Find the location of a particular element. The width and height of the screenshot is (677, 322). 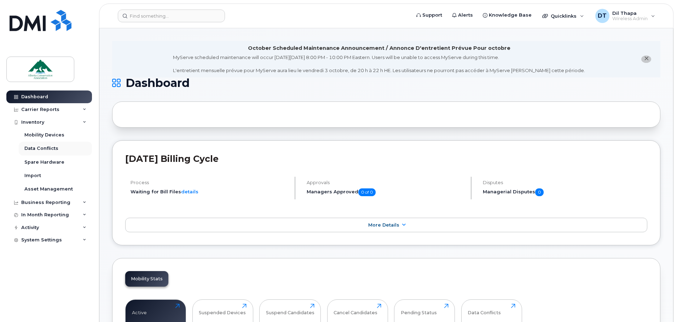

span: 0 of 0 is located at coordinates (367, 192).